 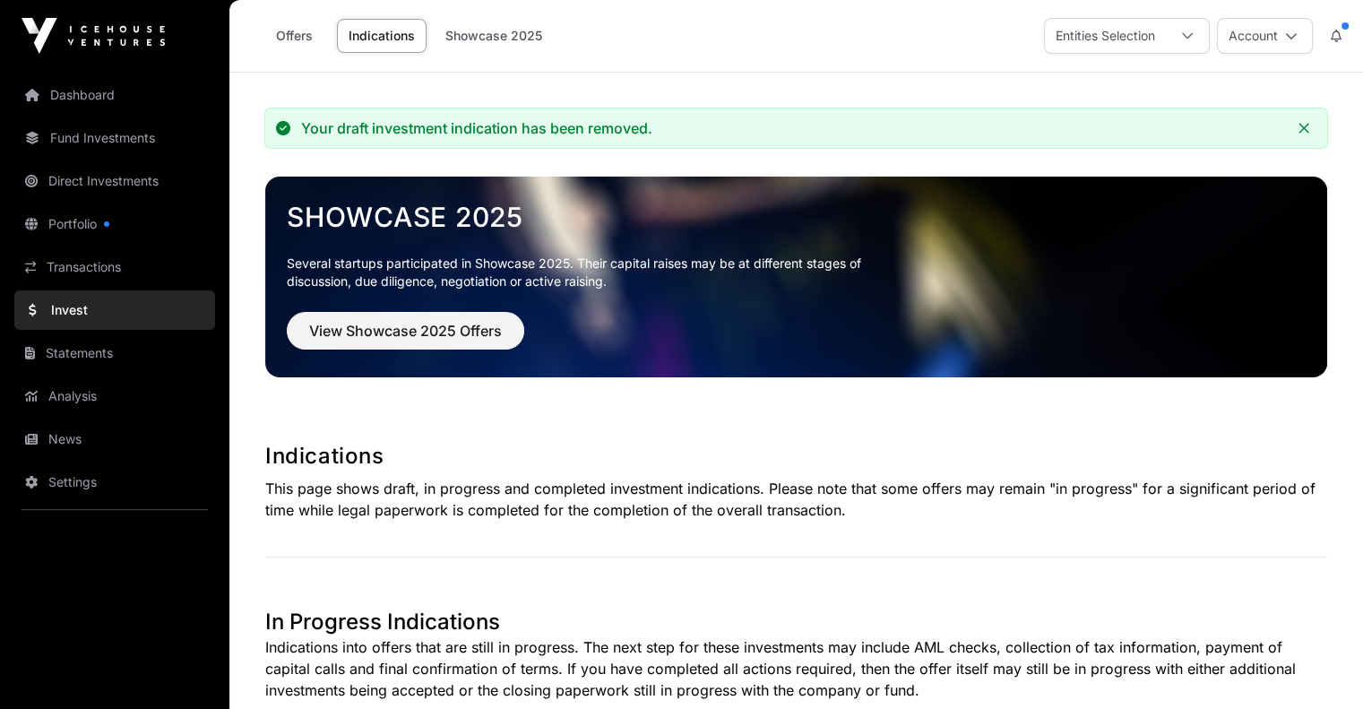 What do you see at coordinates (115, 482) in the screenshot?
I see `a: Settings` at bounding box center [115, 482].